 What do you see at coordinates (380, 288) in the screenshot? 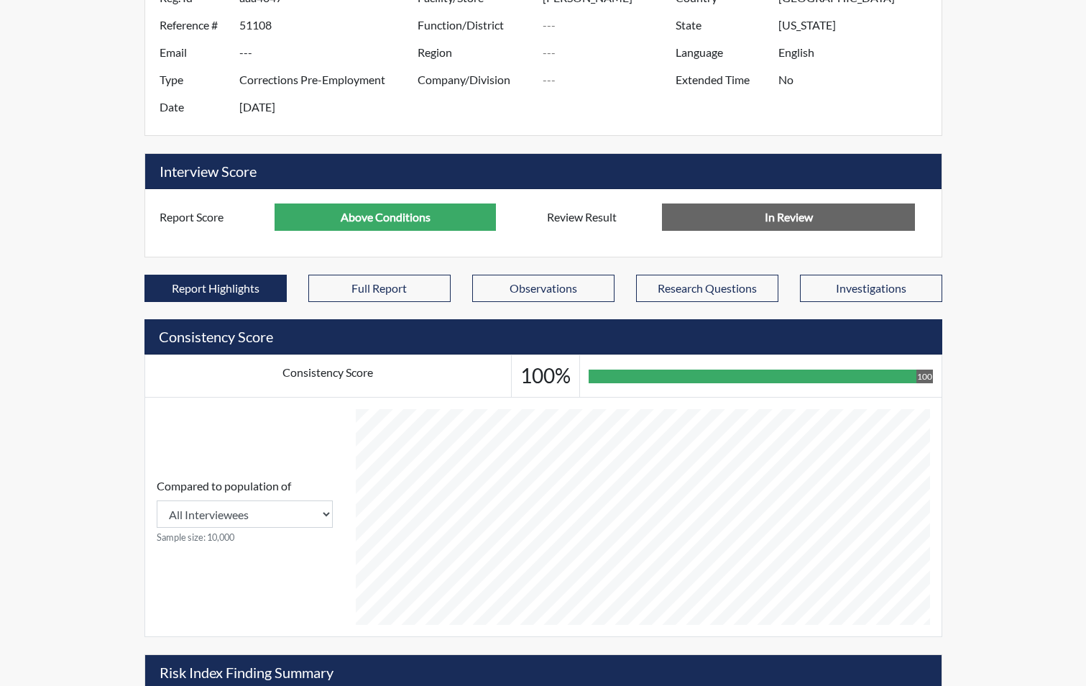
I see `button: Full Report` at bounding box center [380, 288].